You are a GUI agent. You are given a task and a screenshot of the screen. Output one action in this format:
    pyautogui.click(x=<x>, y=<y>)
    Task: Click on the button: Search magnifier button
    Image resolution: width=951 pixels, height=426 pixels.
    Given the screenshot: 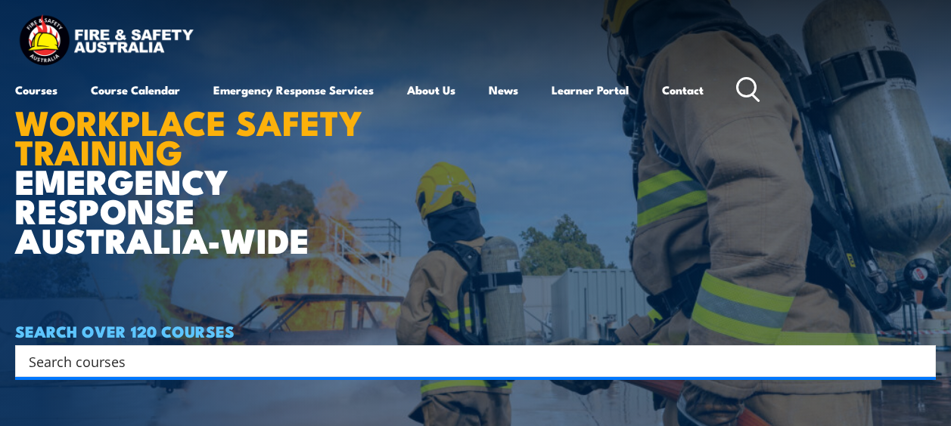 What is the action you would take?
    pyautogui.click(x=920, y=361)
    